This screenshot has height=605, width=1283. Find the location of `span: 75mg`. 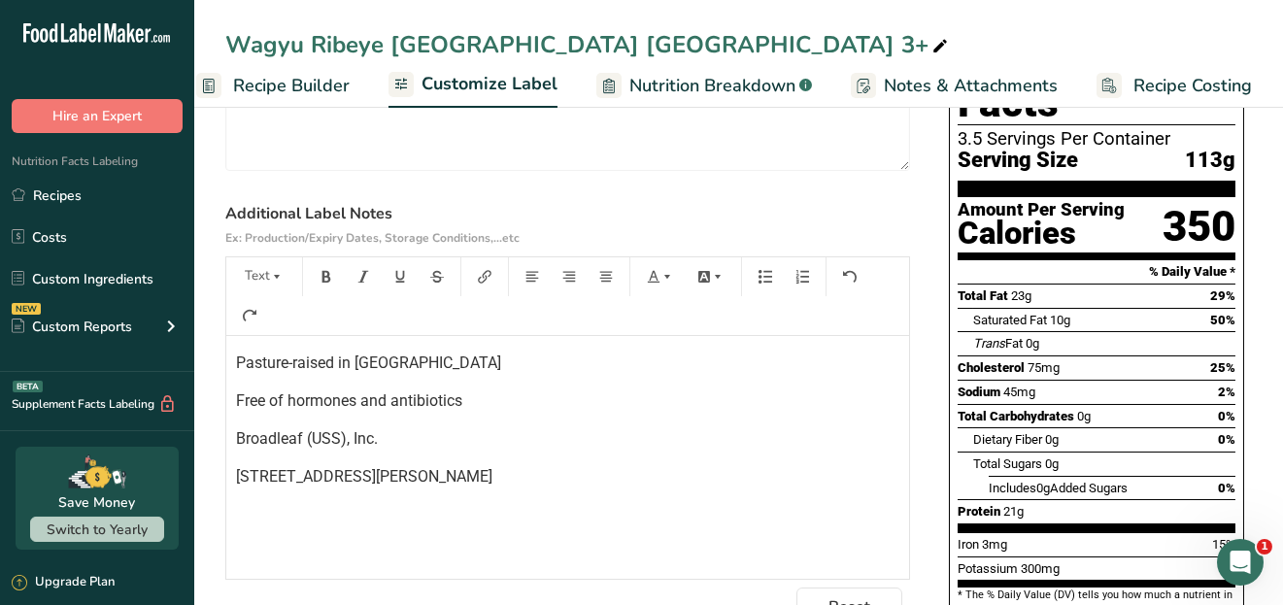

span: 75mg is located at coordinates (1043, 367).